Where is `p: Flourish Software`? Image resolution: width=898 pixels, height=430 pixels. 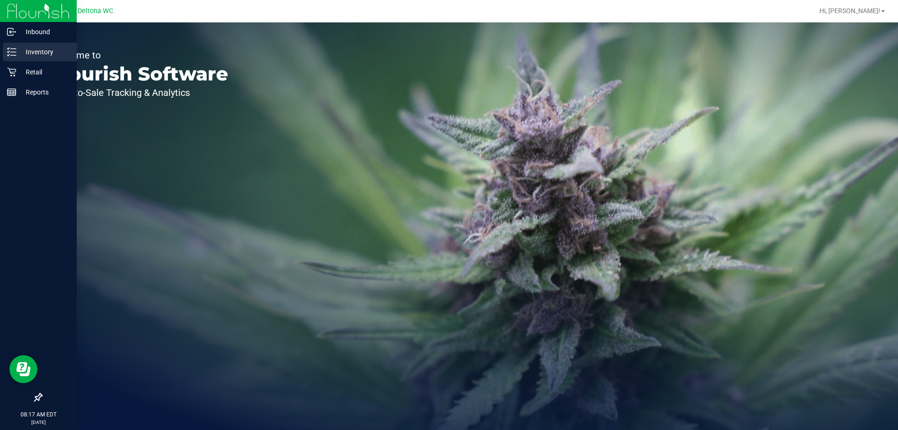 p: Flourish Software is located at coordinates (139, 74).